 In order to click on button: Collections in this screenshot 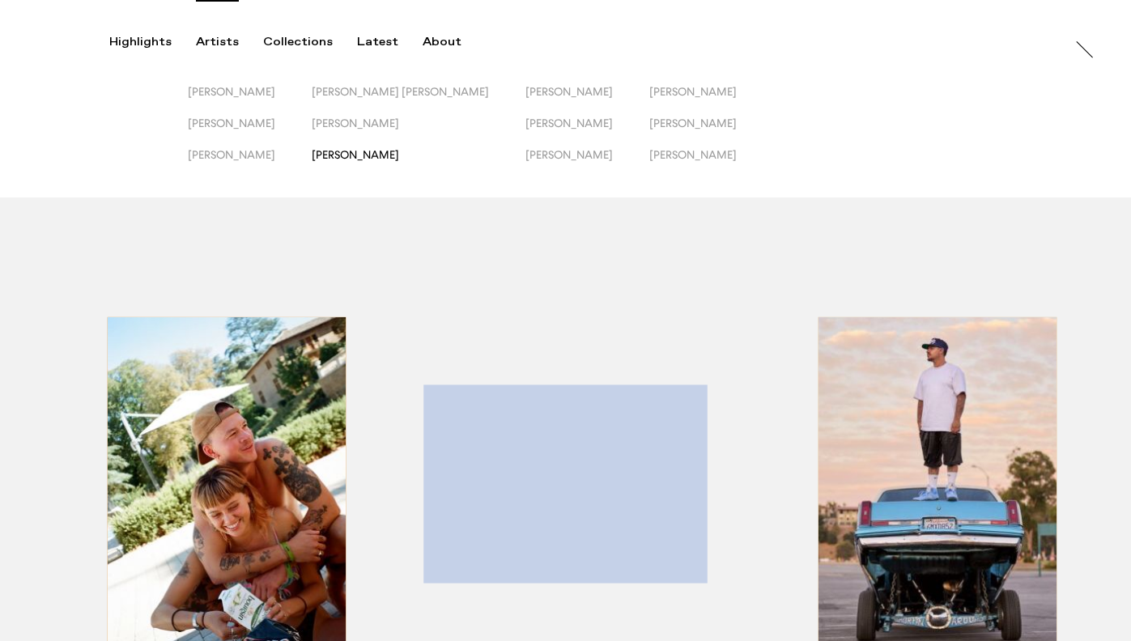, I will do `click(310, 42)`.